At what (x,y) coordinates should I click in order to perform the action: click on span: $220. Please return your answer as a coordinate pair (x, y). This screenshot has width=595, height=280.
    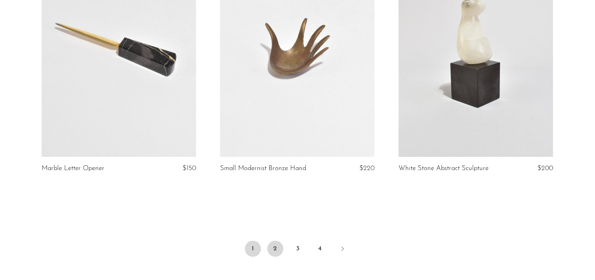
    Looking at the image, I should click on (367, 168).